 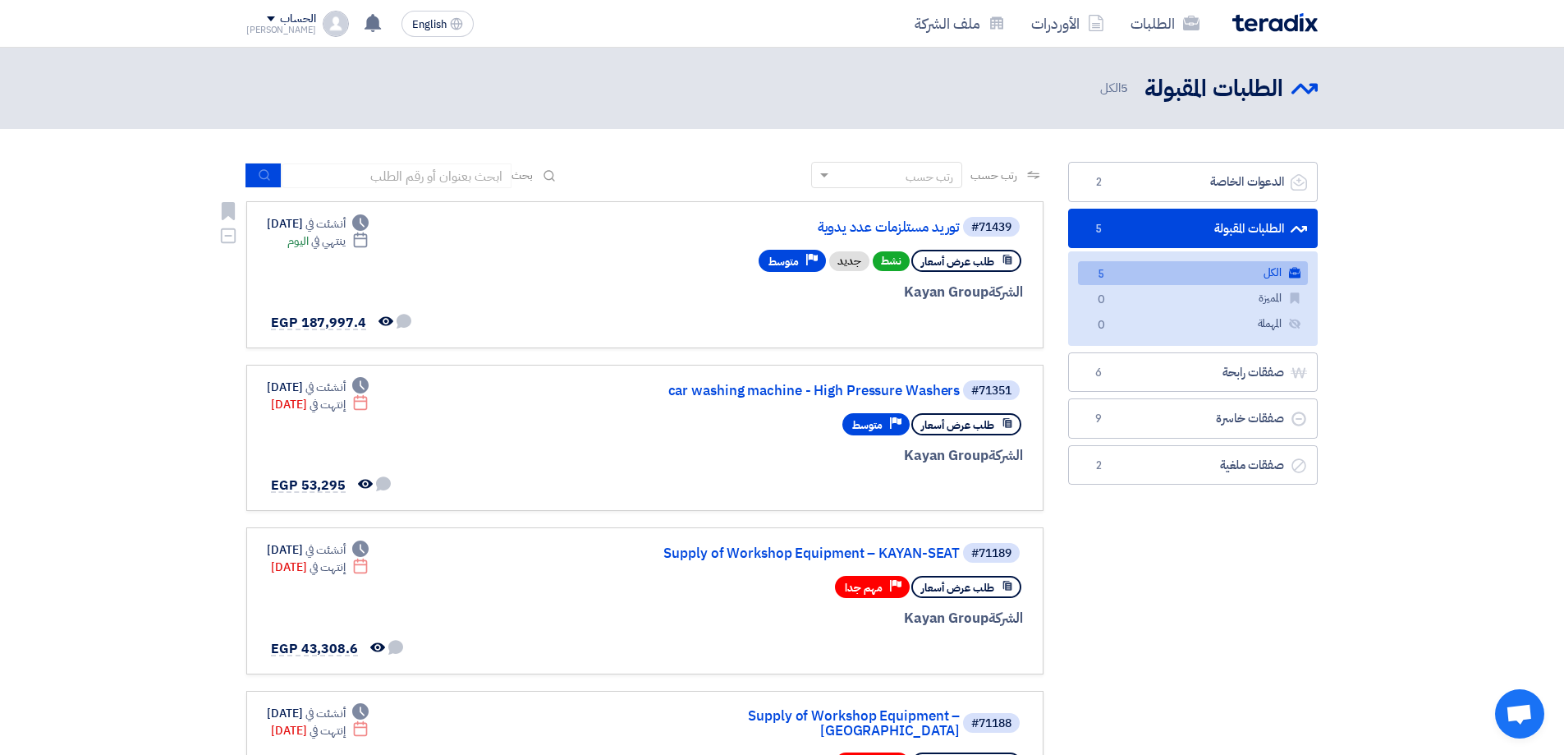 I want to click on div: جديد, so click(x=849, y=261).